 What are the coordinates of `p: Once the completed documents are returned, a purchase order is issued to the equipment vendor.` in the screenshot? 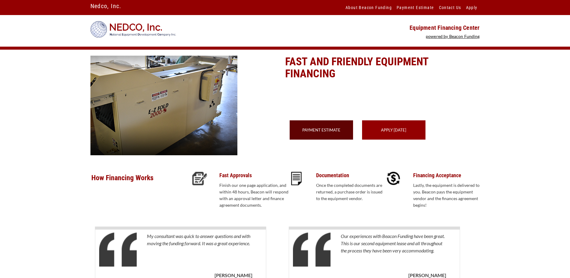 It's located at (351, 192).